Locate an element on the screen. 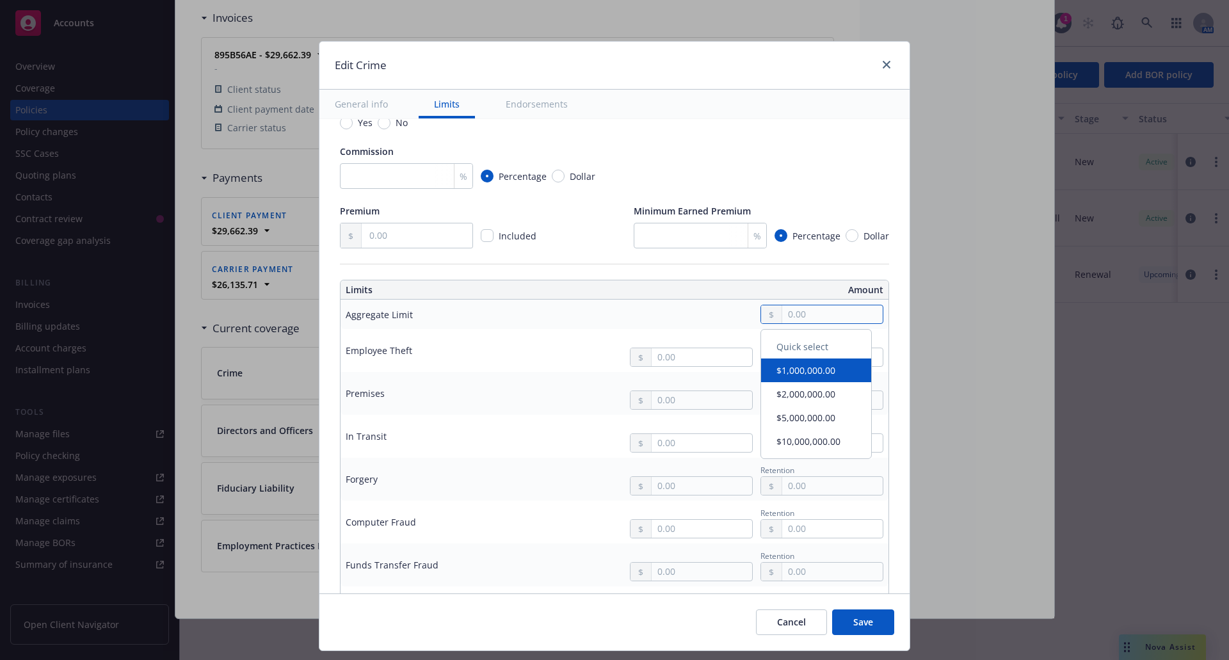 This screenshot has width=1229, height=660. div: Computer Fraud is located at coordinates (381, 522).